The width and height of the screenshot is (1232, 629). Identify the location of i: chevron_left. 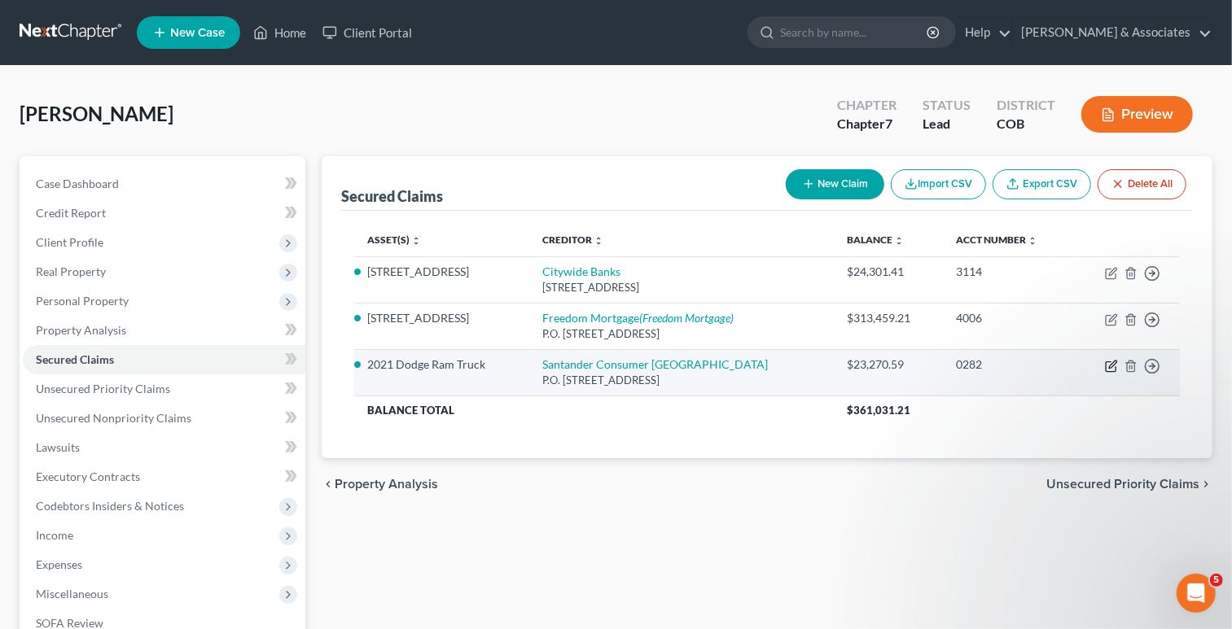
(328, 484).